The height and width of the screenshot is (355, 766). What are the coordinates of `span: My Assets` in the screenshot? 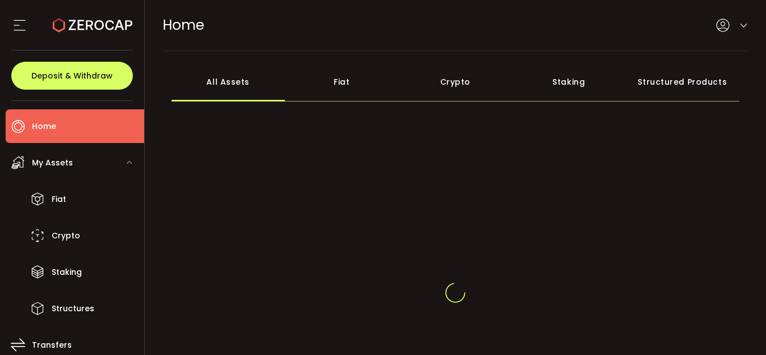 It's located at (52, 163).